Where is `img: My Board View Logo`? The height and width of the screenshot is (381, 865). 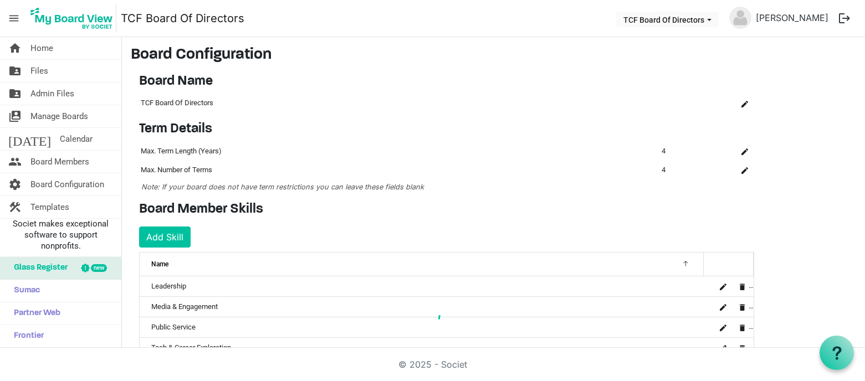
img: My Board View Logo is located at coordinates (71, 18).